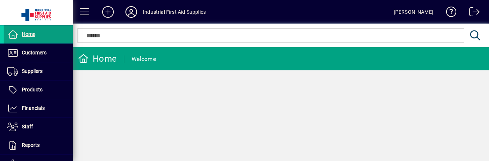  Describe the element at coordinates (33, 108) in the screenshot. I see `span: Financials` at that location.